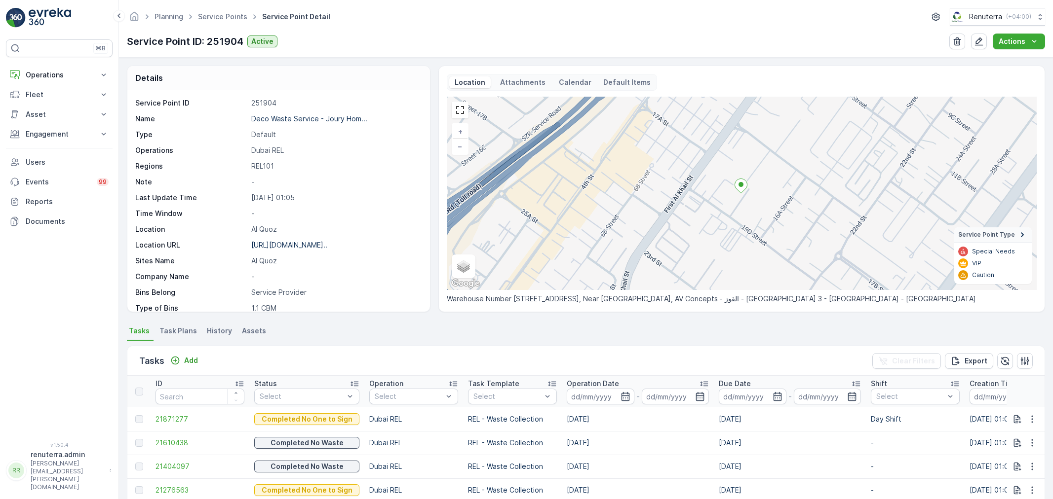 The image size is (1053, 499). What do you see at coordinates (59, 162) in the screenshot?
I see `a: Users` at bounding box center [59, 162].